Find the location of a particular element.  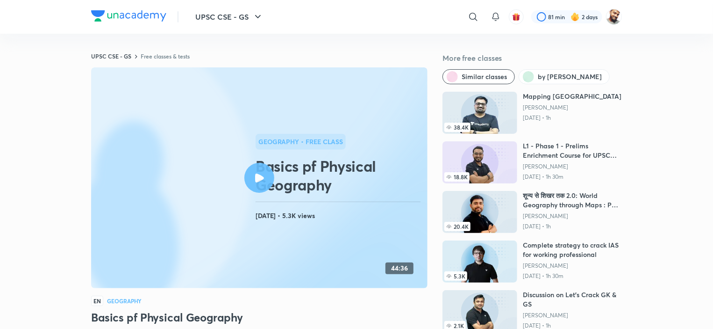

h6: Discussion on Let's Crack GK & GS is located at coordinates (573, 299).